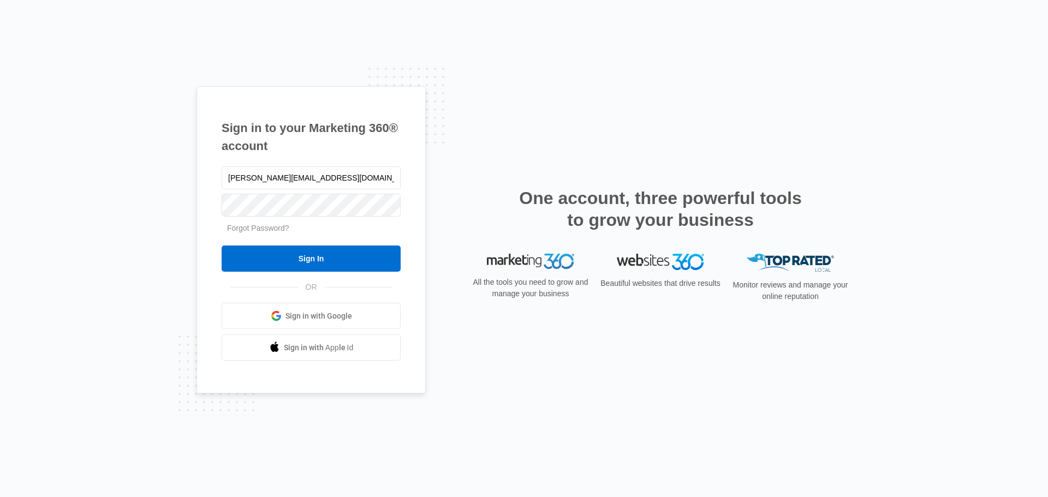  Describe the element at coordinates (660, 209) in the screenshot. I see `h2: One account, three powerful tools to grow your business` at that location.